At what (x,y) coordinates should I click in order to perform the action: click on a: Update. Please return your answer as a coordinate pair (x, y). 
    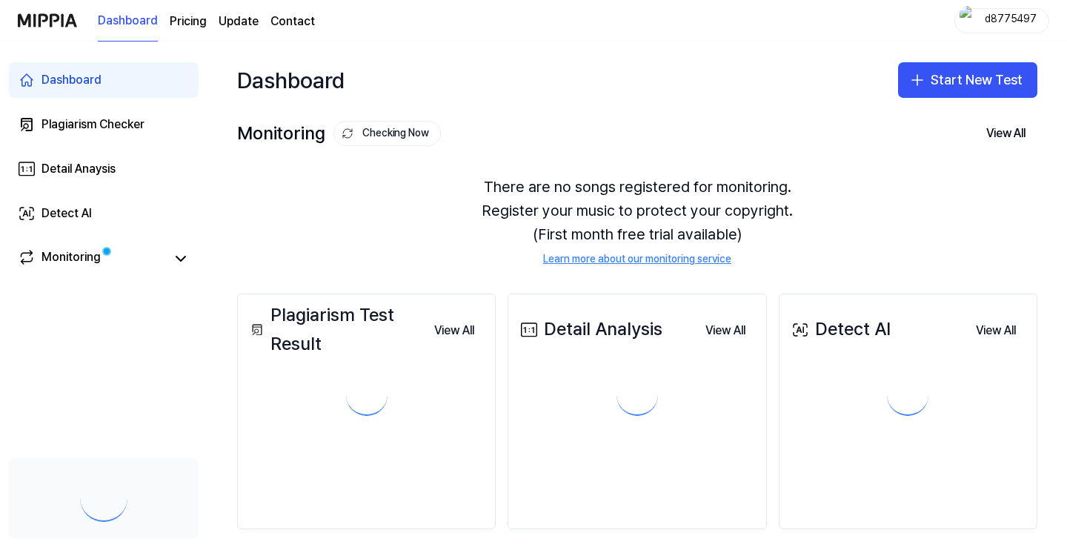
    Looking at the image, I should click on (239, 21).